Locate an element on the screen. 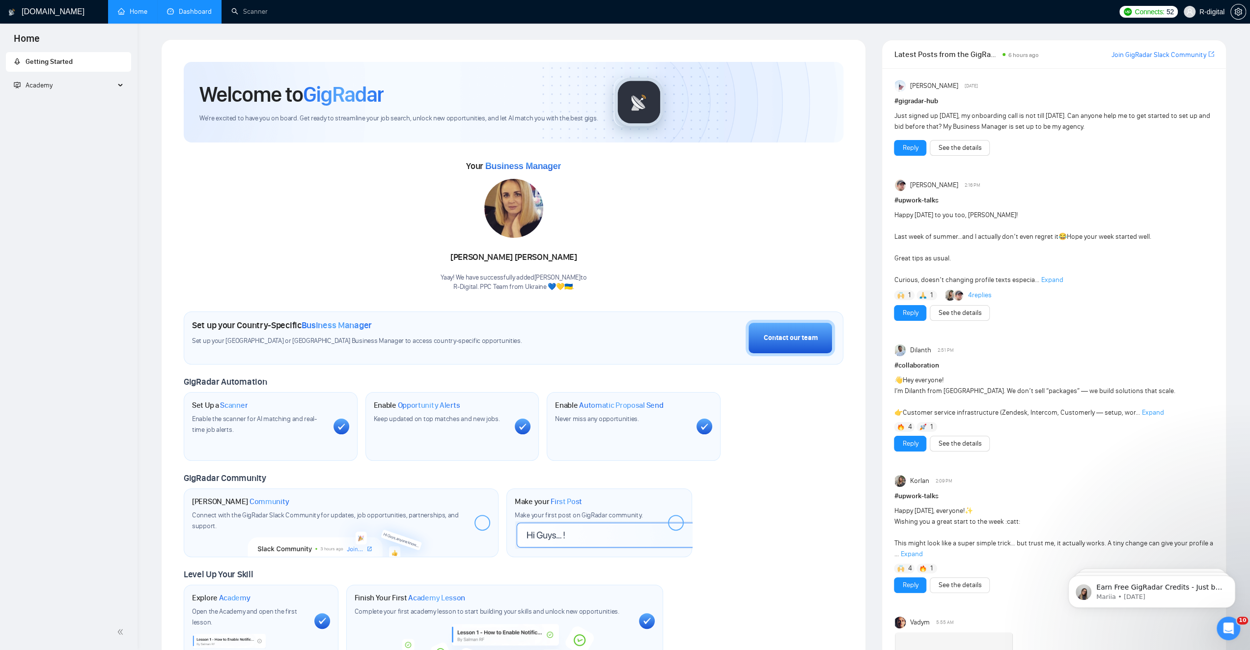  span: Automatic Proposal Send is located at coordinates (621, 405).